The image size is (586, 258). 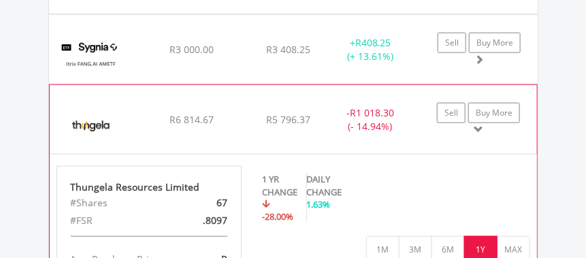 I want to click on span: R3 000.00, so click(x=191, y=49).